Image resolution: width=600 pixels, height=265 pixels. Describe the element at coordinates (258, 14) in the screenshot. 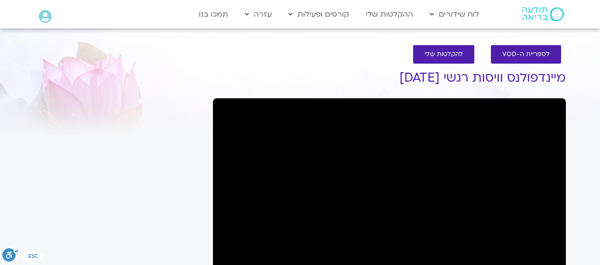

I see `a: עזרה` at that location.